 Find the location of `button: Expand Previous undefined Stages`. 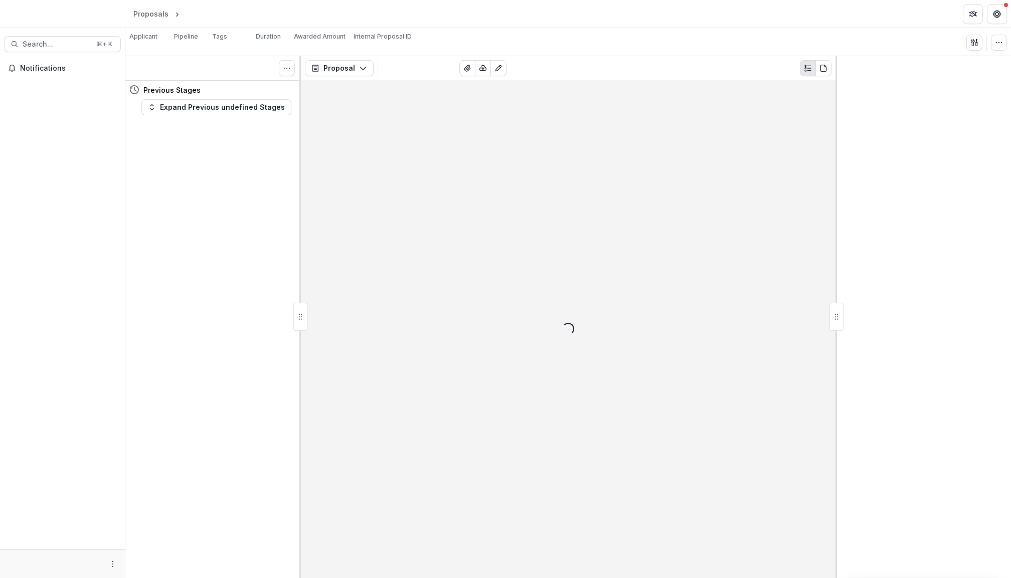

button: Expand Previous undefined Stages is located at coordinates (216, 107).